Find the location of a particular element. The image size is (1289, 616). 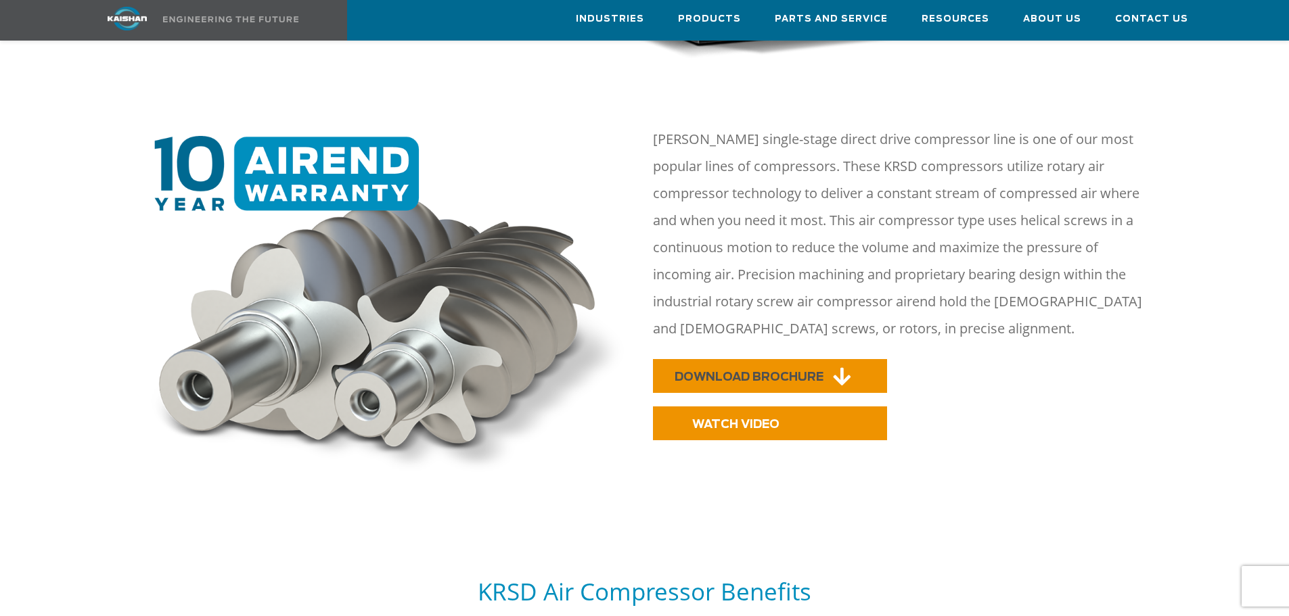

span: Contact Us is located at coordinates (1151, 19).